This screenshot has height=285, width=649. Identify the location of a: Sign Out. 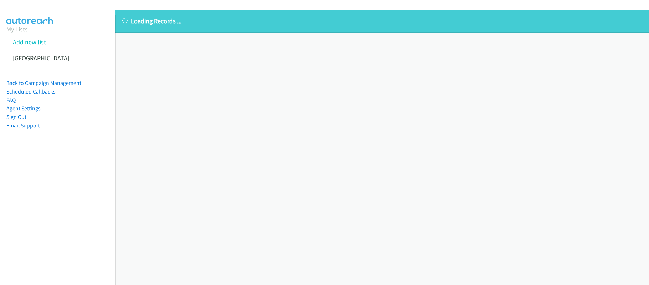
(16, 117).